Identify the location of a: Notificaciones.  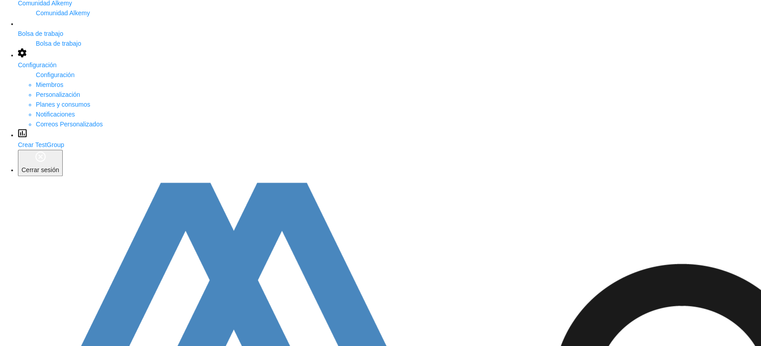
(55, 114).